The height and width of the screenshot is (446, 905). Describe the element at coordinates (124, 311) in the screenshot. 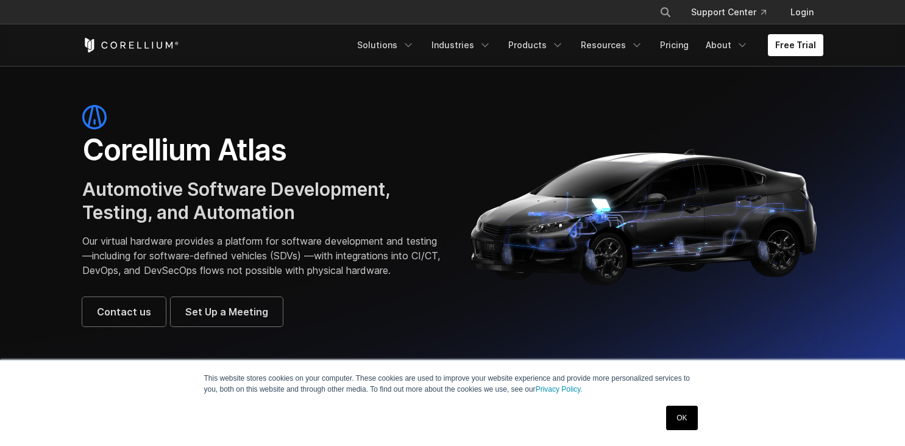

I see `a: Contact us` at that location.